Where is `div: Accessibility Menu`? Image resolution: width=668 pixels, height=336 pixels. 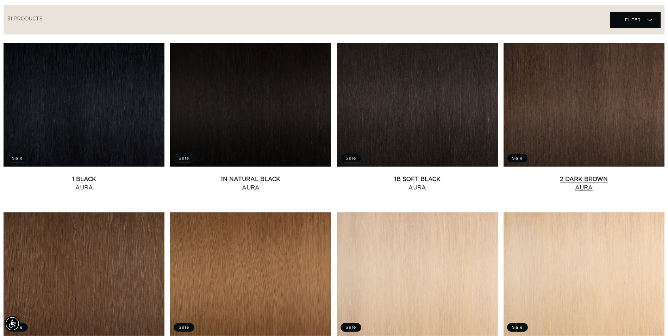 div: Accessibility Menu is located at coordinates (12, 324).